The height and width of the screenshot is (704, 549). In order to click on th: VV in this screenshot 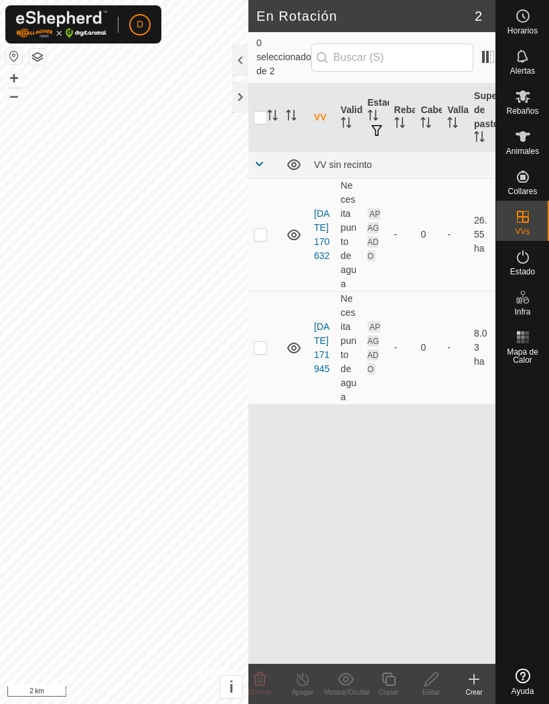, I will do `click(322, 118)`.